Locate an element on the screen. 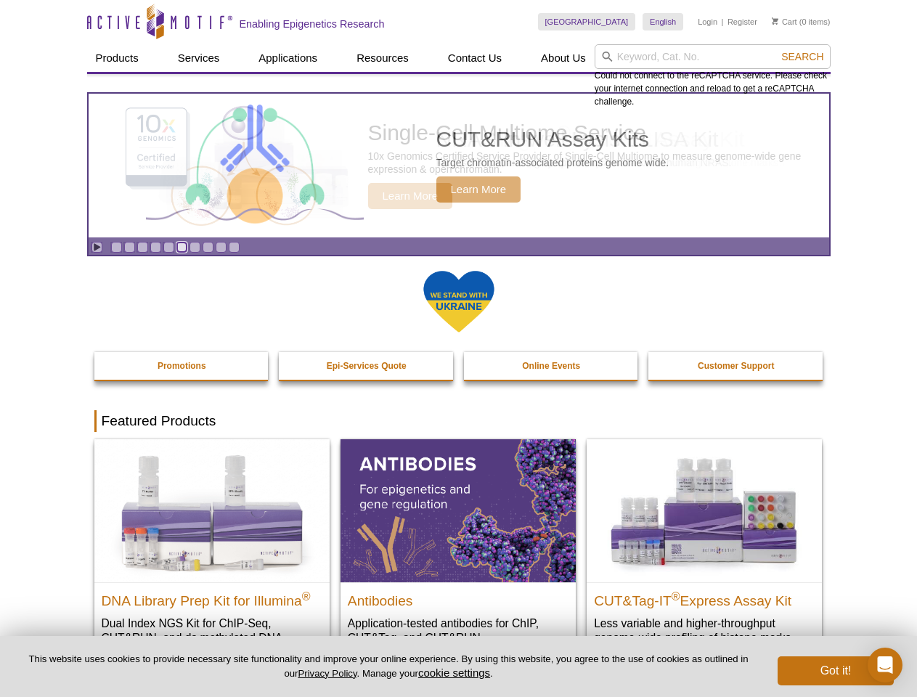 The image size is (917, 697). a: Promotions is located at coordinates (182, 366).